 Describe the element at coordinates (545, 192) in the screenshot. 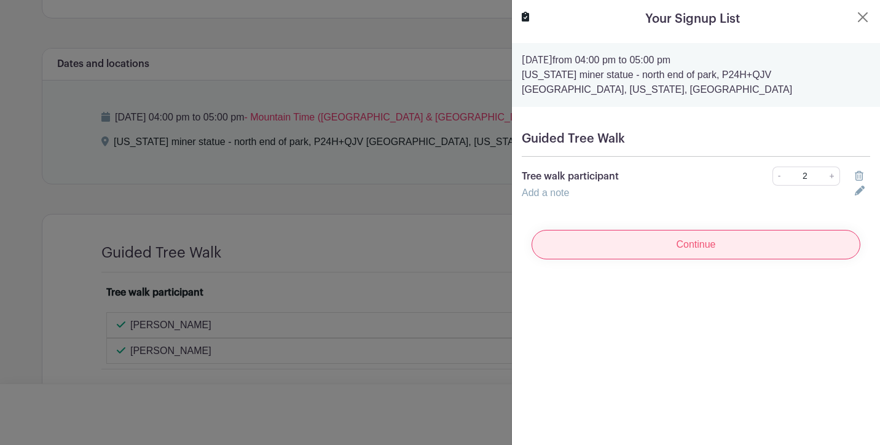

I see `a: Add a note` at that location.